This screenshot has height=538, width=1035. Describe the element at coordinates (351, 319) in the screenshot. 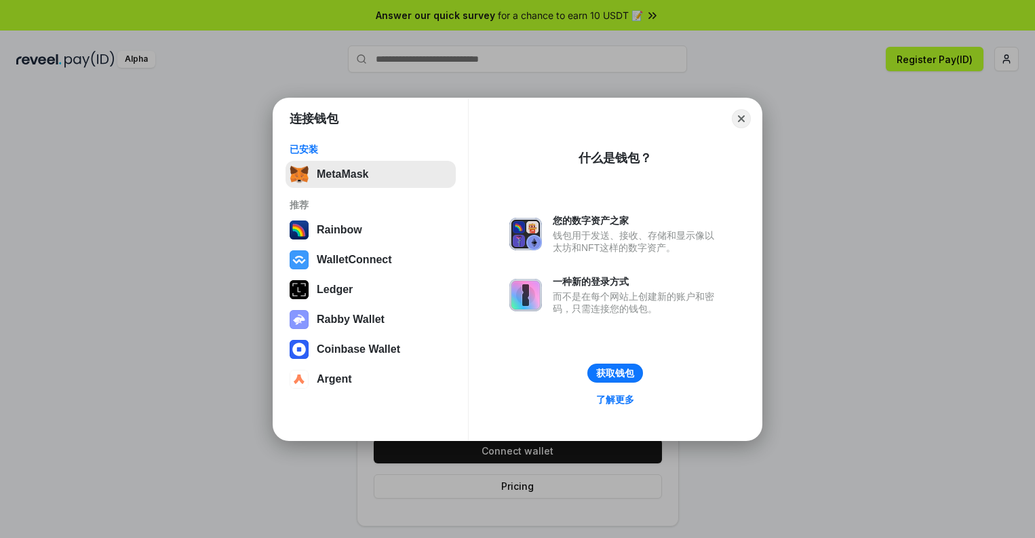

I see `div: Rabby Wallet` at that location.